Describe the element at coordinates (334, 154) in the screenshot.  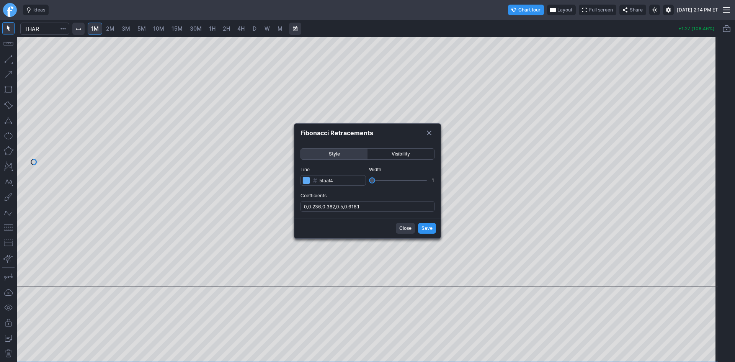
I see `span: Style` at that location.